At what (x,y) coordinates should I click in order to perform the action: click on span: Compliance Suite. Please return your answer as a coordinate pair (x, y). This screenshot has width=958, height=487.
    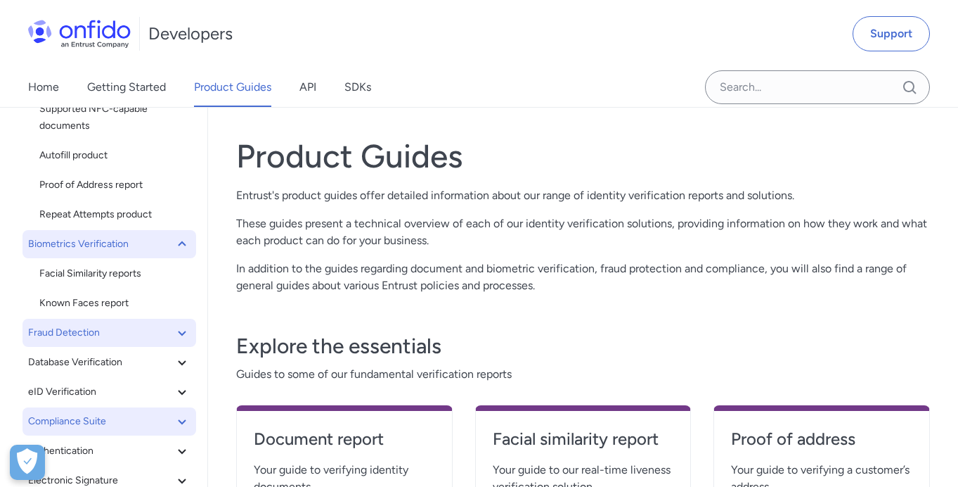
    Looking at the image, I should click on (101, 421).